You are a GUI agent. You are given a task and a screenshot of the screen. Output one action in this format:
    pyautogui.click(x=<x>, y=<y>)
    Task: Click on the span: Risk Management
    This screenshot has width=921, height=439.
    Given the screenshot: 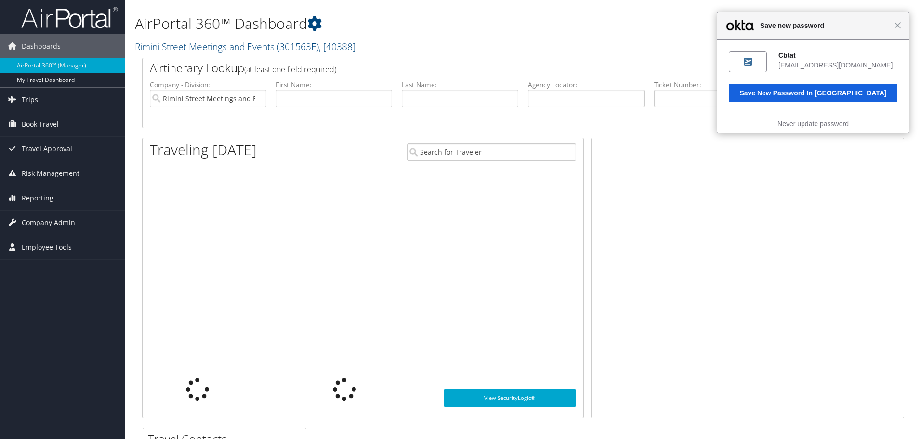 What is the action you would take?
    pyautogui.click(x=51, y=173)
    